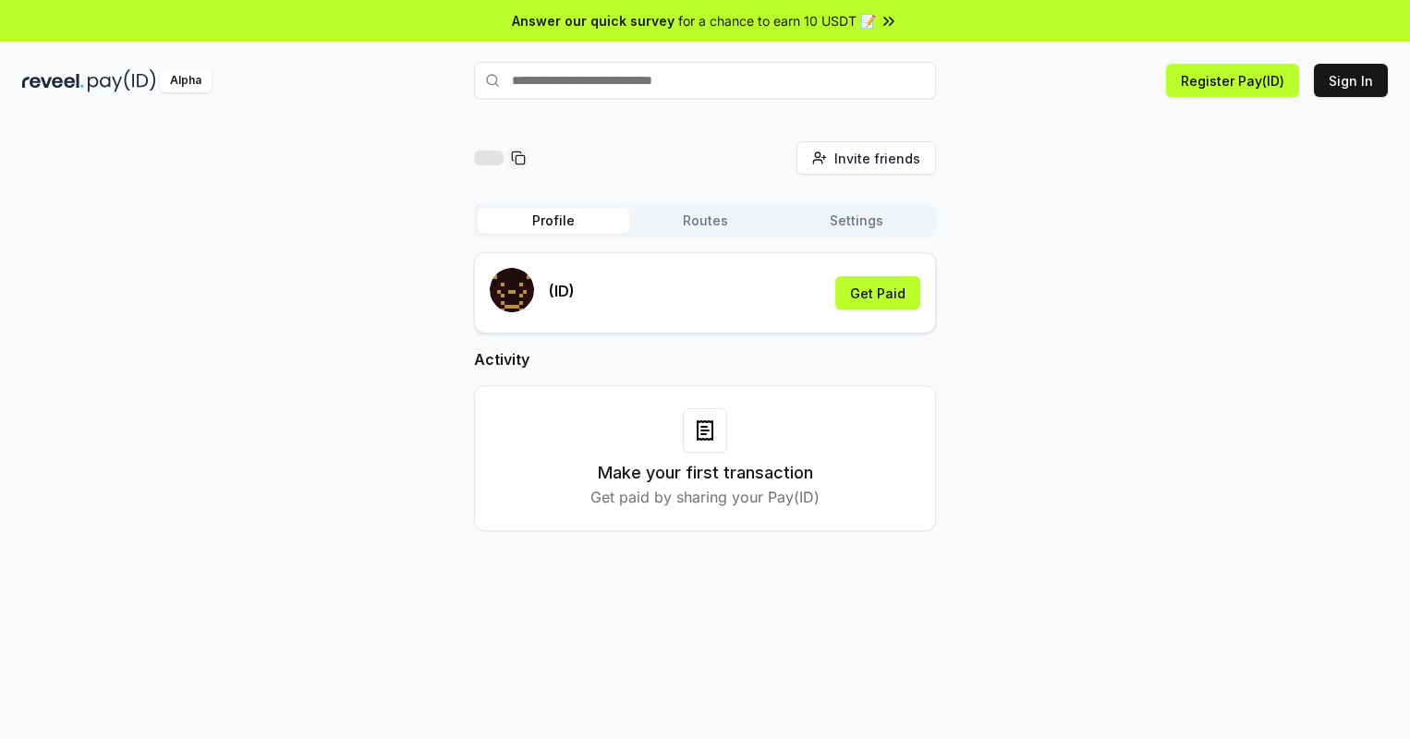 The image size is (1410, 739). Describe the element at coordinates (877, 158) in the screenshot. I see `span: Invite friends` at that location.